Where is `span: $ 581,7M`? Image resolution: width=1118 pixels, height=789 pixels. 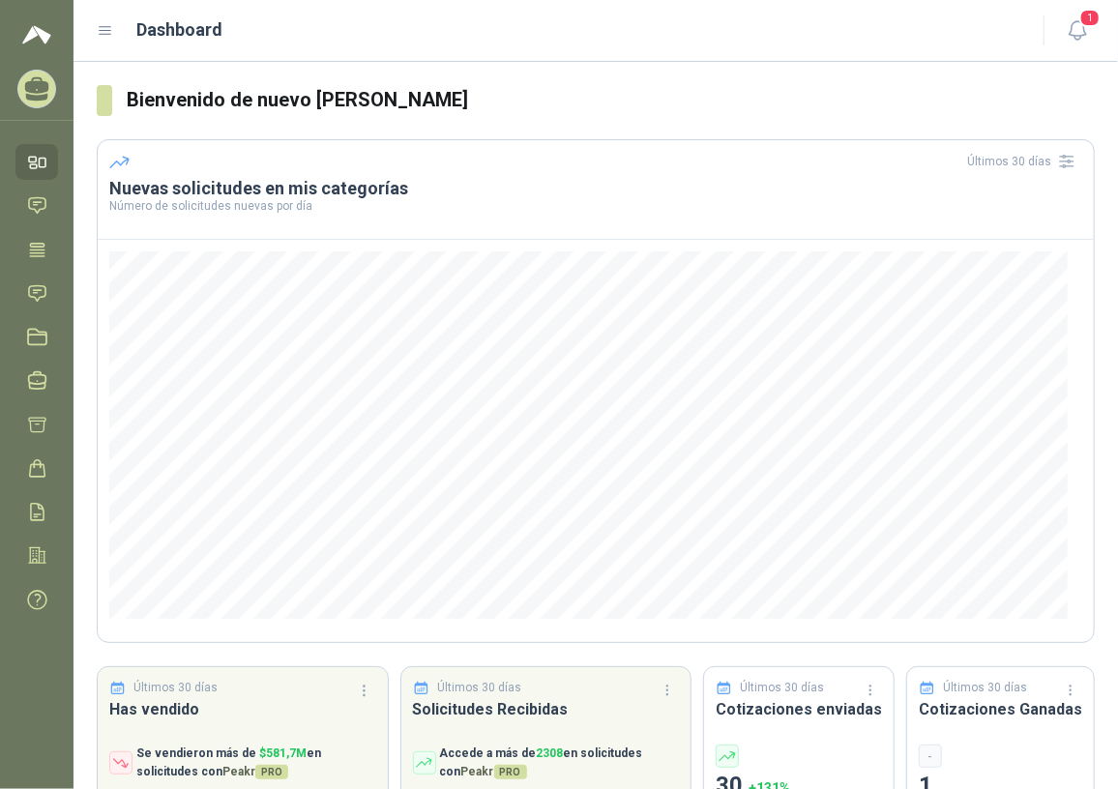 span: $ 581,7M is located at coordinates (282, 754).